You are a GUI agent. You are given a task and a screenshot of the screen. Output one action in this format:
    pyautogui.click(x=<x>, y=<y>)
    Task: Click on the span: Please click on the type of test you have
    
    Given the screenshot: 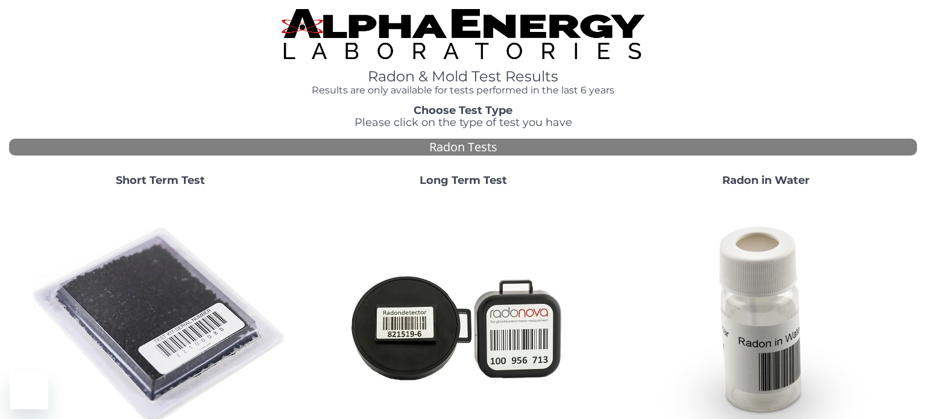 What is the action you would take?
    pyautogui.click(x=463, y=122)
    